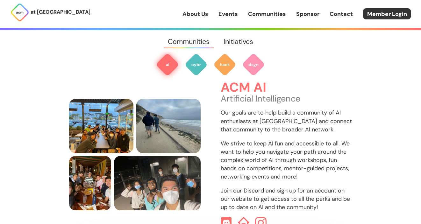  Describe the element at coordinates (253, 65) in the screenshot. I see `img: ACM Design` at that location.